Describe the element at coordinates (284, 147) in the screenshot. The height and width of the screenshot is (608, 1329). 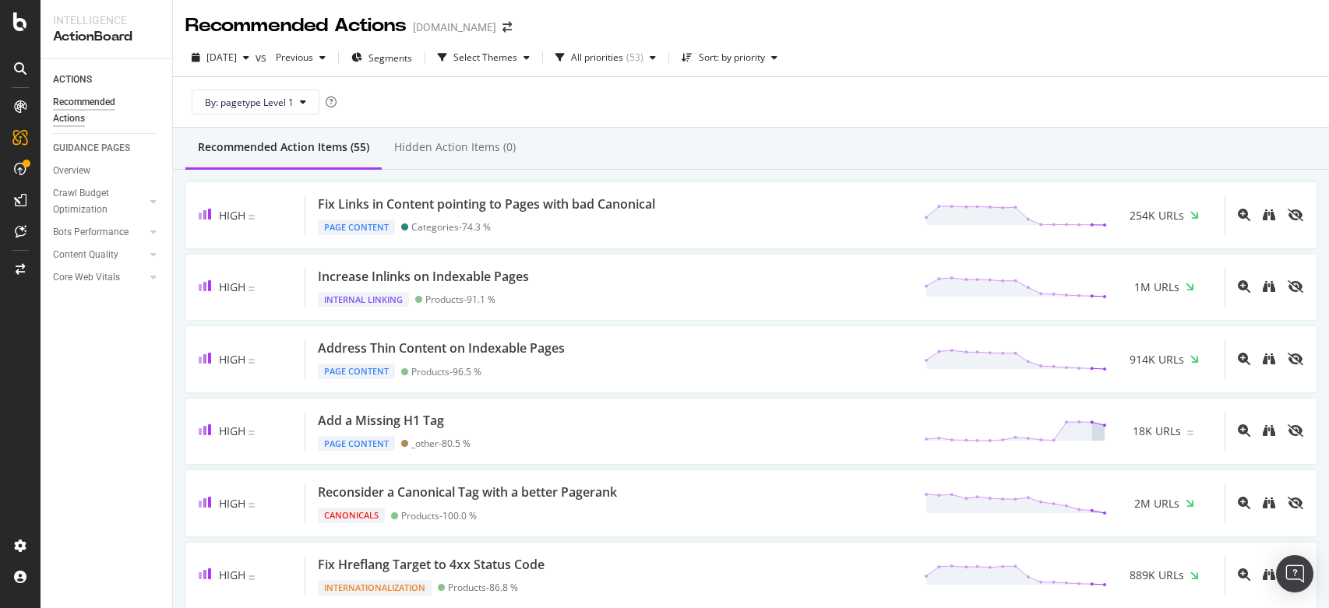
I see `div: Recommended Action Items (55)` at that location.